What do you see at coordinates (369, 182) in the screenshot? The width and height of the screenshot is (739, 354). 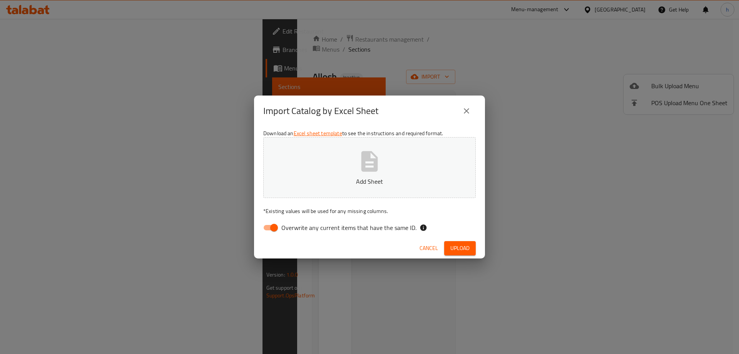 I see `div: Download an to see the instructions and required format.` at bounding box center [369, 182].